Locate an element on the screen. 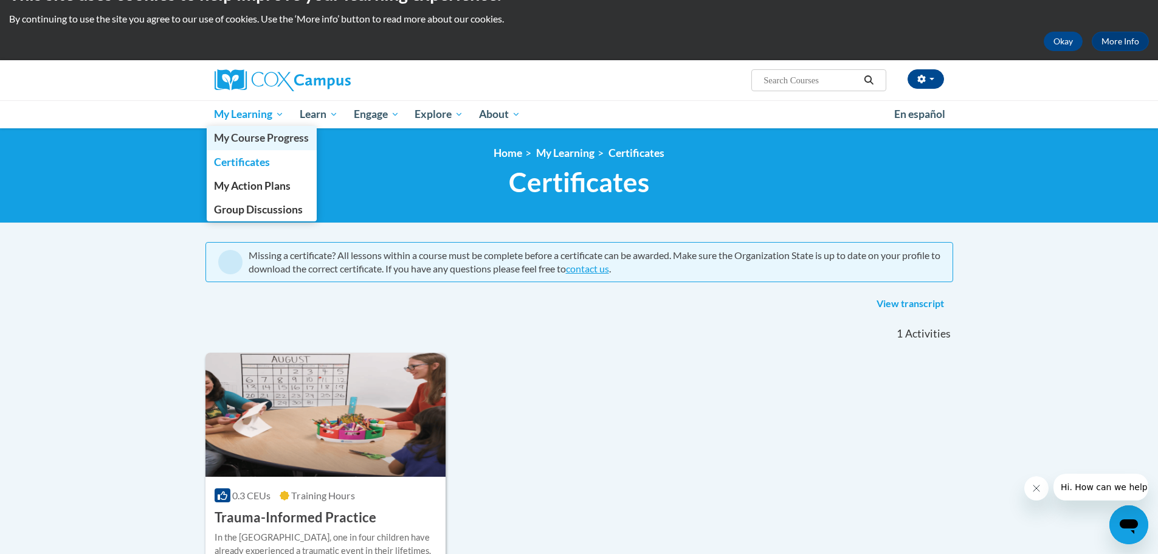  span: 0.3 CEUs is located at coordinates (251, 495).